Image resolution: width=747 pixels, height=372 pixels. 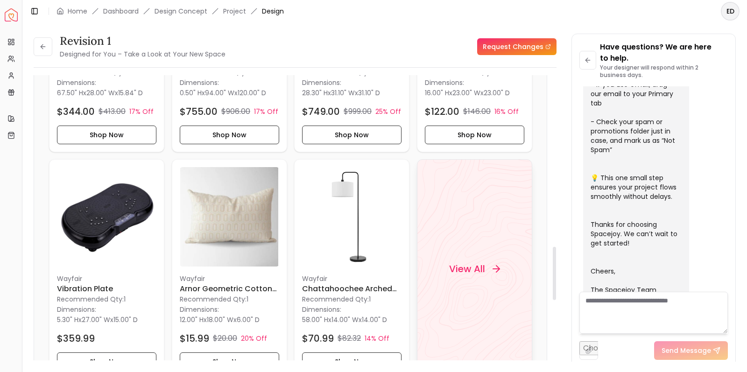 I want to click on h6: Chattahoochee Arched Floor Lamp, so click(x=351, y=289).